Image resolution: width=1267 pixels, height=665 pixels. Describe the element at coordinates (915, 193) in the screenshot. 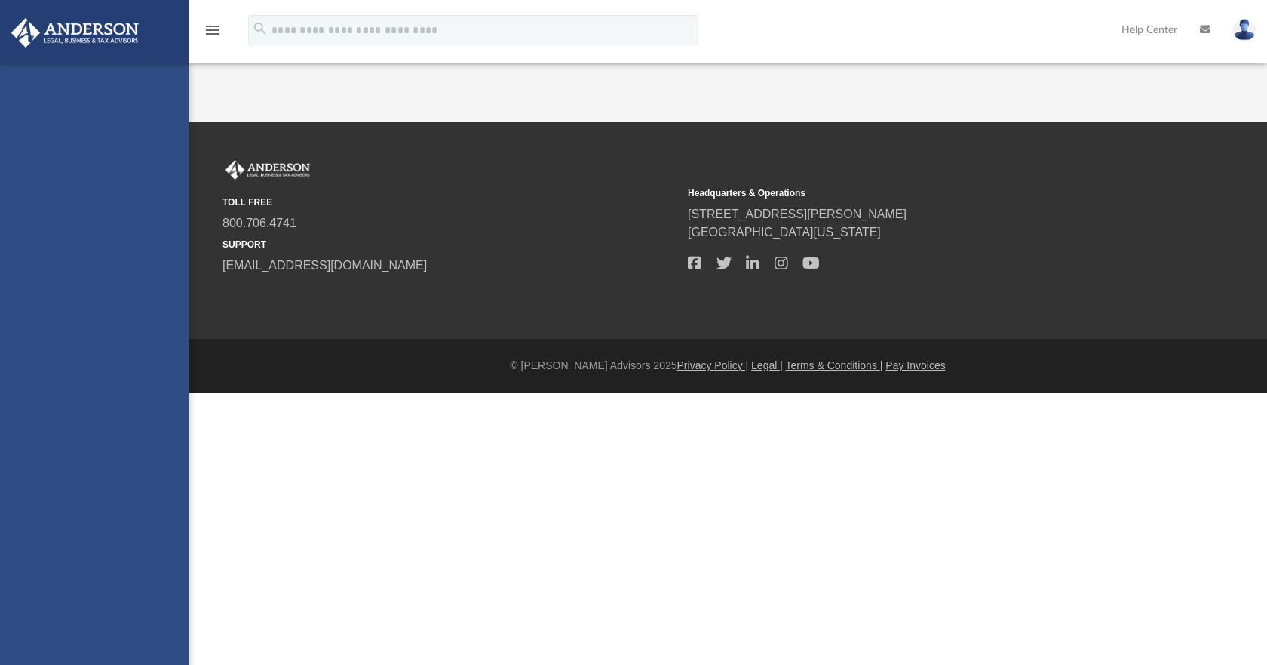

I see `small: Headquarters & Operations` at that location.